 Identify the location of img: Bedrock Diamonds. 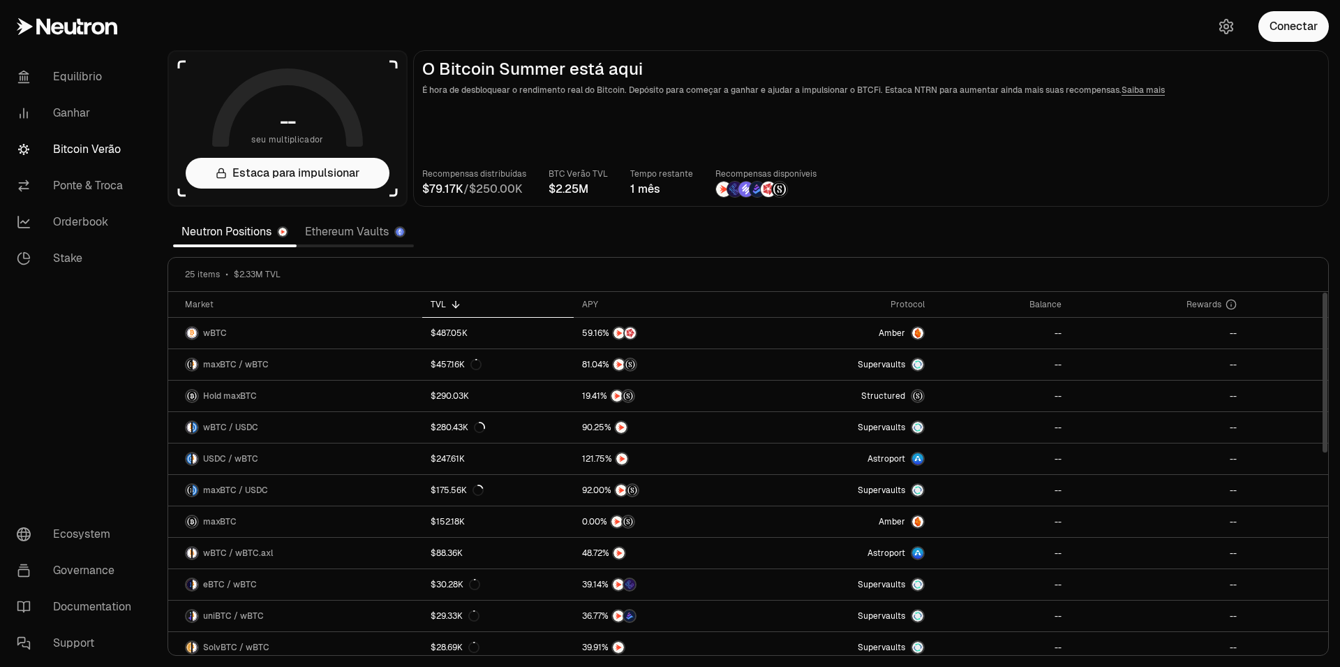
(757, 189).